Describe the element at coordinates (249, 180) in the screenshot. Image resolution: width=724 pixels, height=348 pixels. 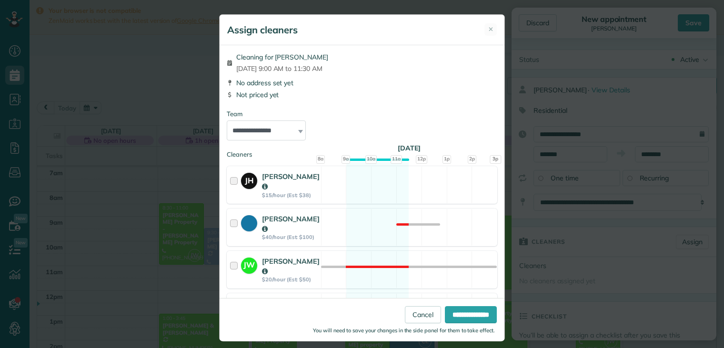
I see `strong: JH` at that location.